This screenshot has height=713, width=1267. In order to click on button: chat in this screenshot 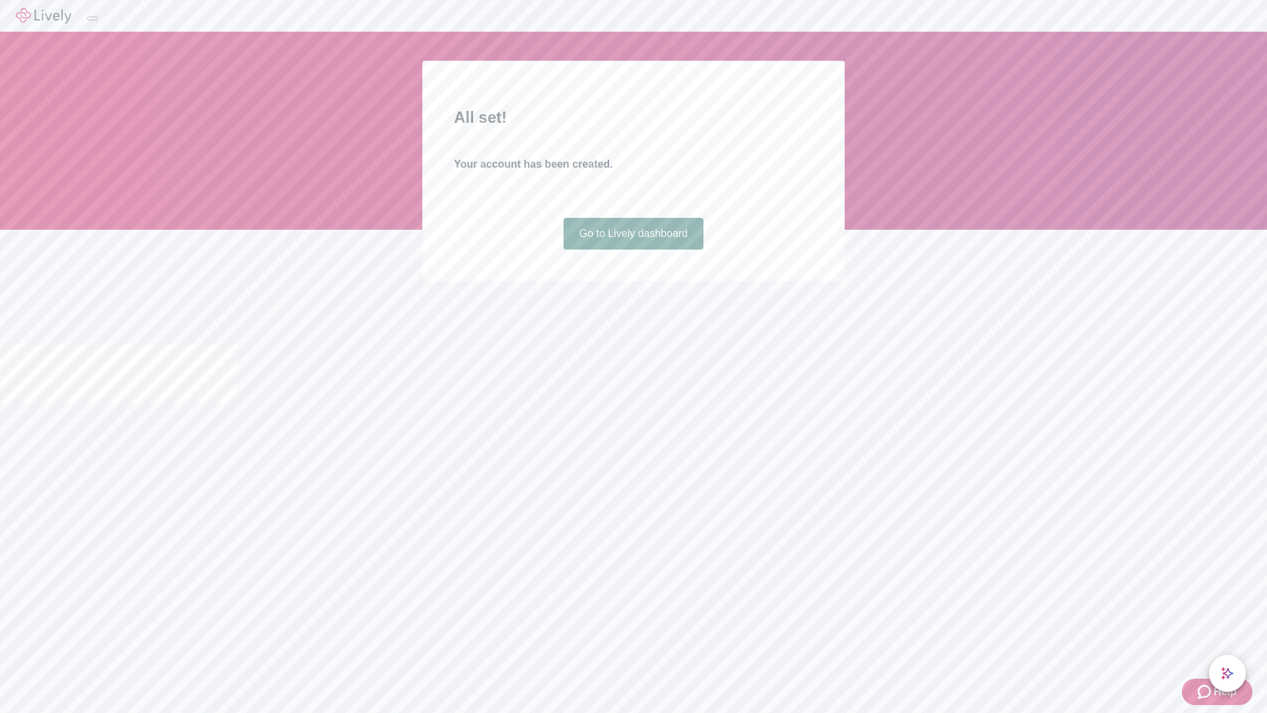, I will do `click(1227, 673)`.